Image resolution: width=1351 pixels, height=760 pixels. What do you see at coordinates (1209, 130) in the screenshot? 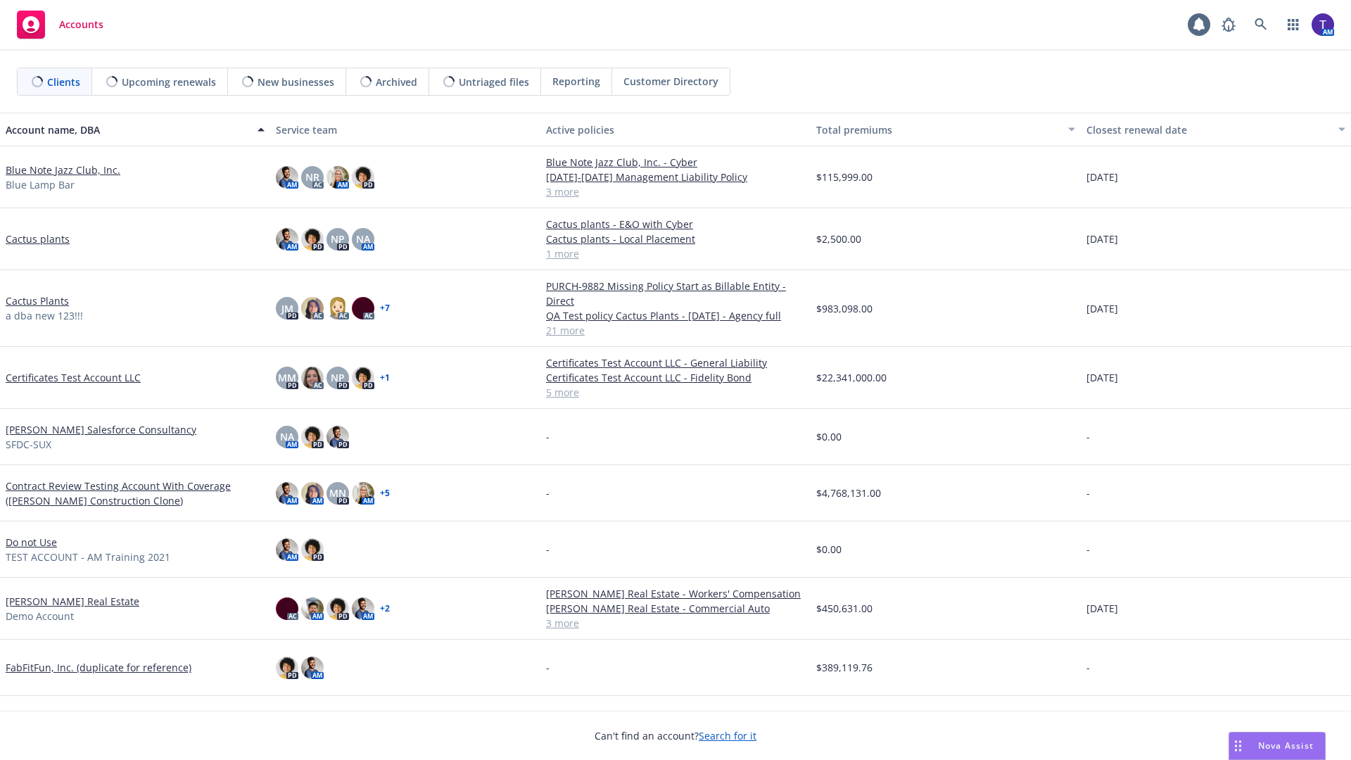
I see `div: Closest renewal date` at bounding box center [1209, 130].